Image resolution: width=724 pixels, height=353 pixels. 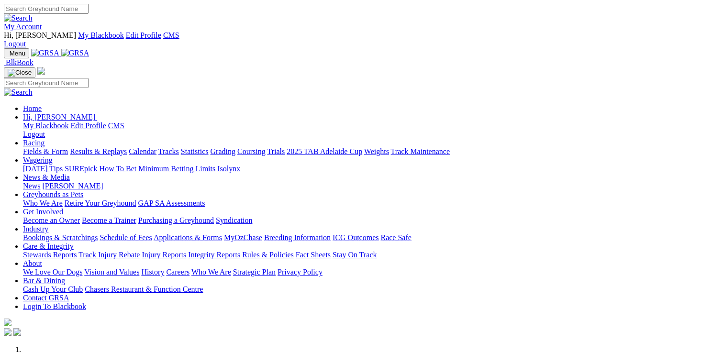 I want to click on a: Vision and Values, so click(x=111, y=272).